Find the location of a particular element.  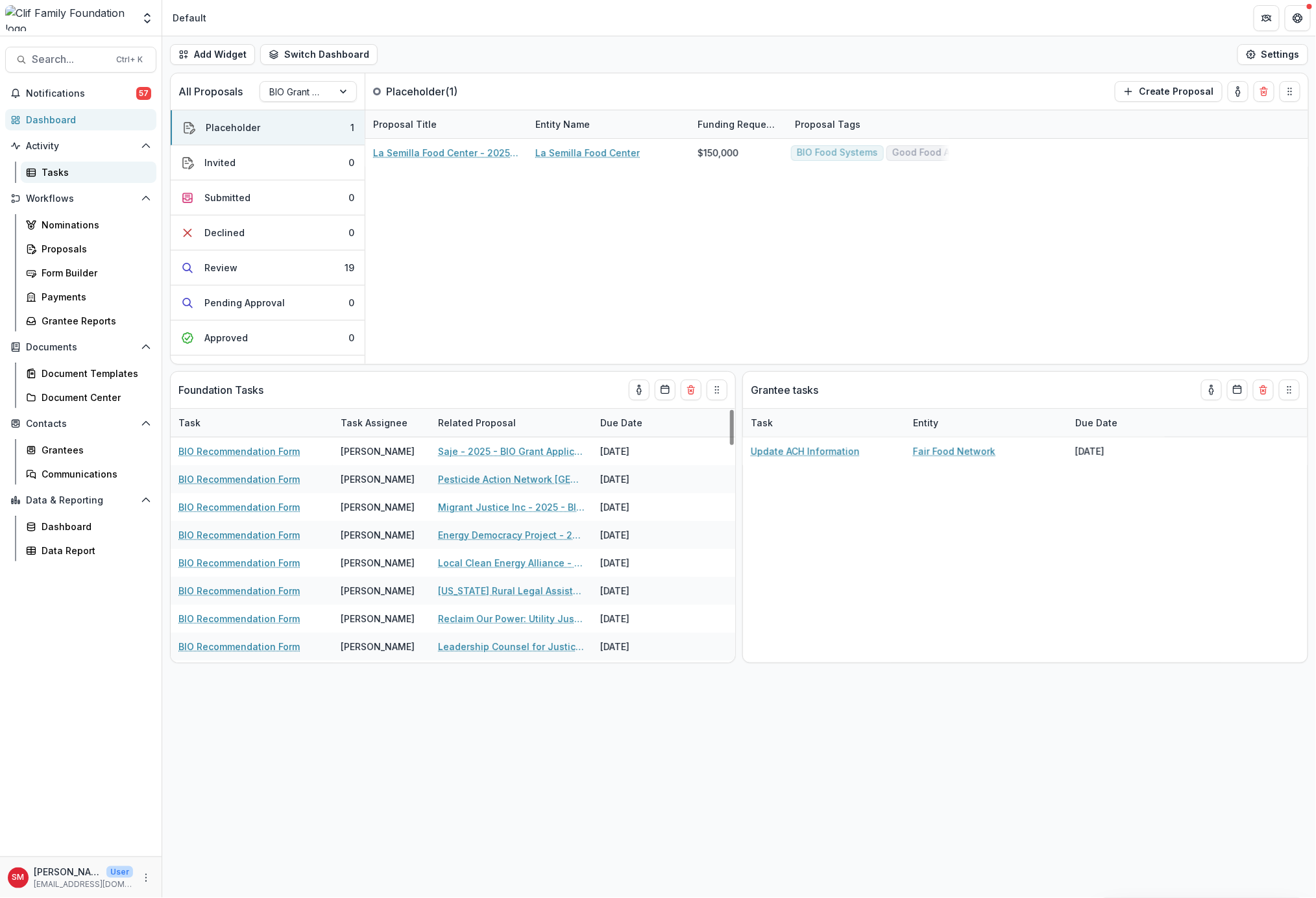

div: Proposals is located at coordinates (93, 248).